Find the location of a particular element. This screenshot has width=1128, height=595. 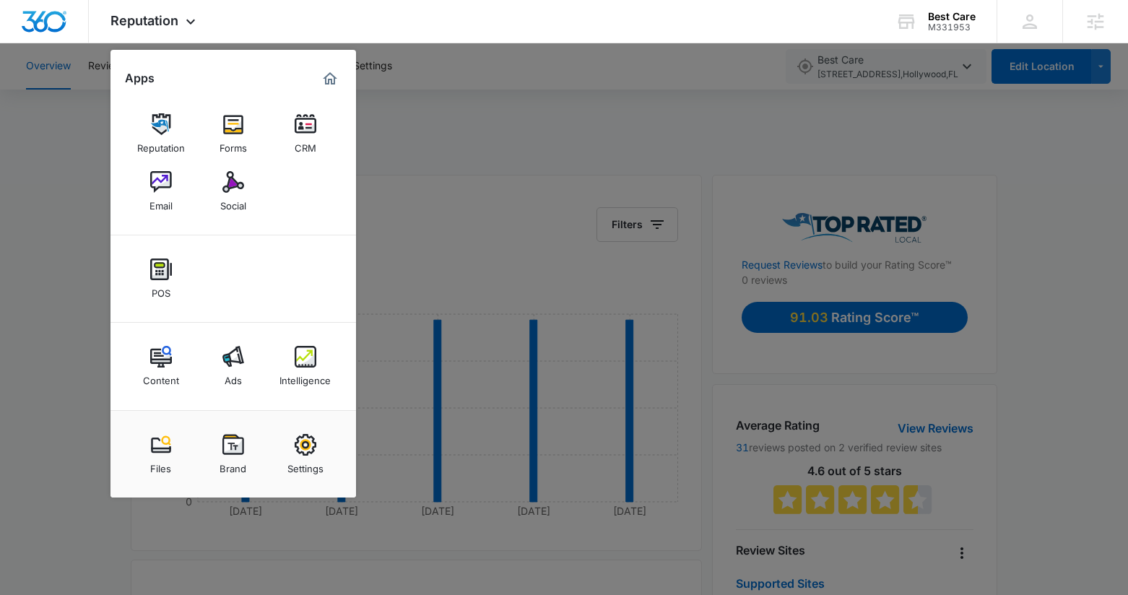

a: Brand is located at coordinates (233, 454).